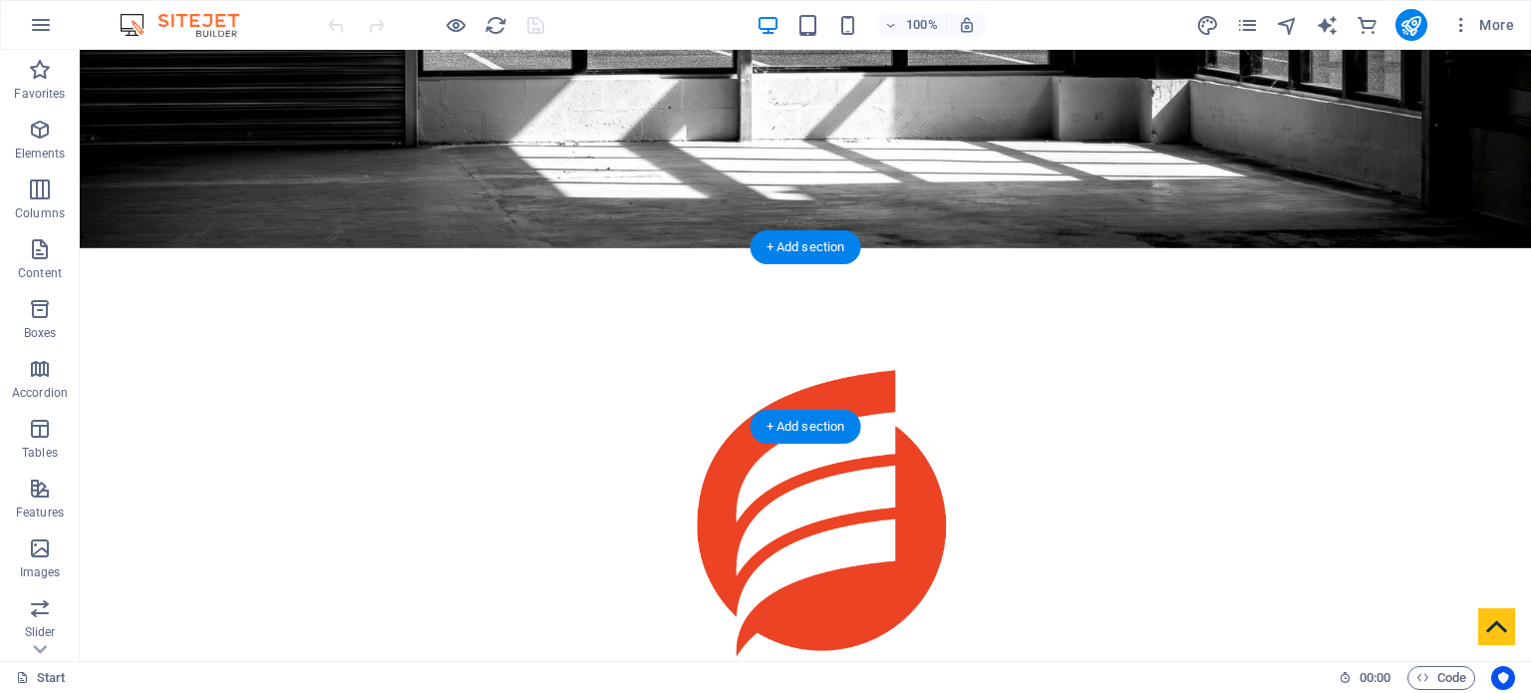 The image size is (1531, 693). I want to click on button: navigator, so click(1288, 25).